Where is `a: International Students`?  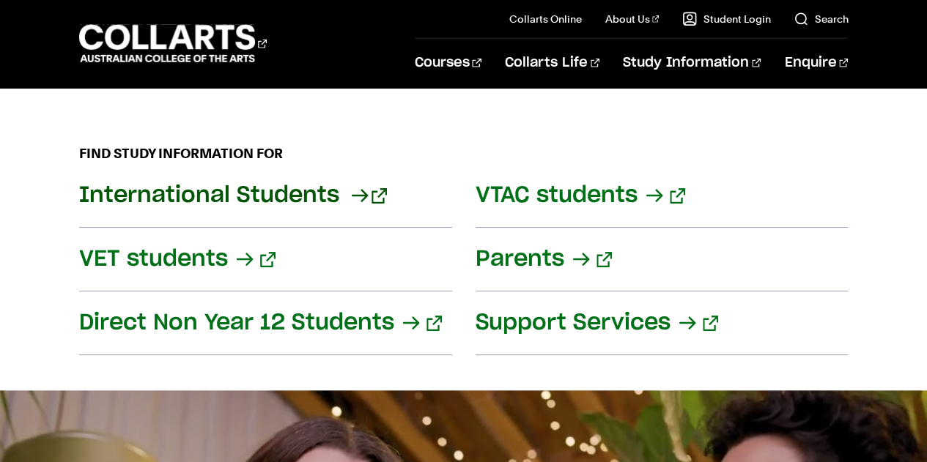 a: International Students is located at coordinates (265, 196).